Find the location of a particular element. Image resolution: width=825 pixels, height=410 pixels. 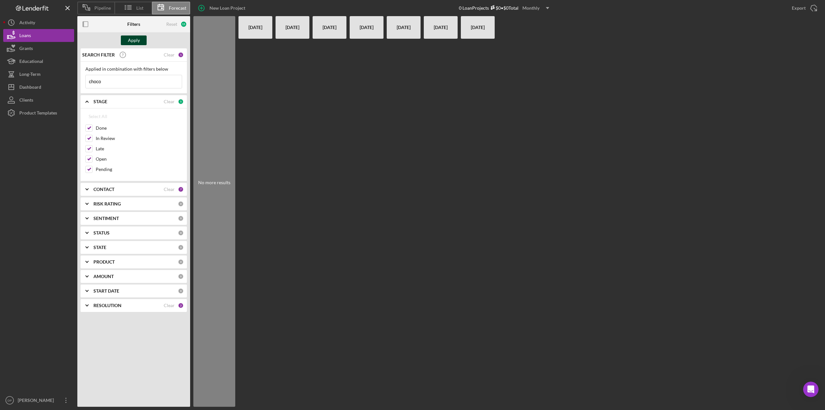

div: Product Templates is located at coordinates (38, 113).